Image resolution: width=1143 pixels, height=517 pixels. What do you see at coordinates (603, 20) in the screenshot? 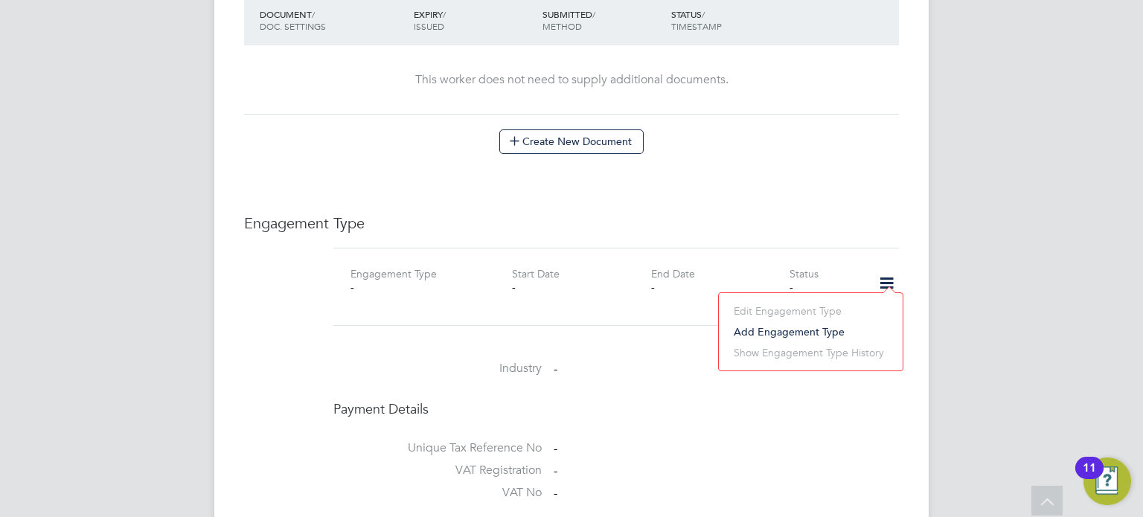
I see `div: SUBMITTED` at bounding box center [603, 20].